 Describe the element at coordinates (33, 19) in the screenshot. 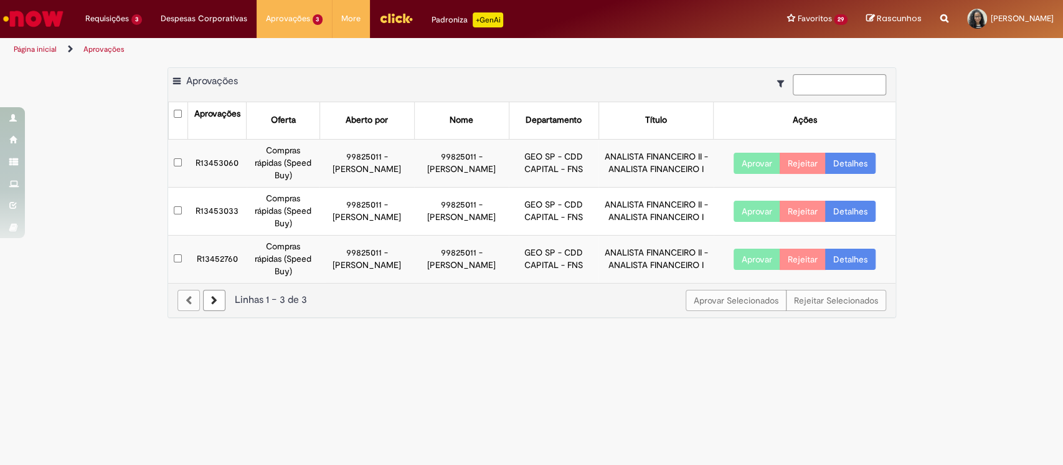

I see `img: ServiceNow` at that location.